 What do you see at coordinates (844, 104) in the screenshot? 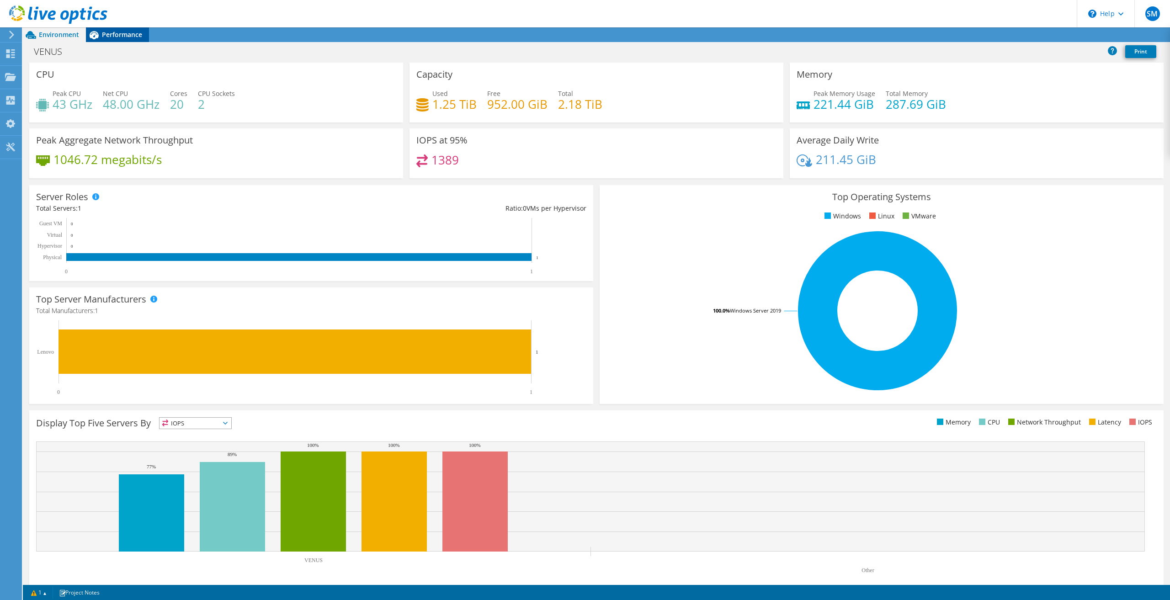
I see `h4: 221.44 GiB` at bounding box center [844, 104].